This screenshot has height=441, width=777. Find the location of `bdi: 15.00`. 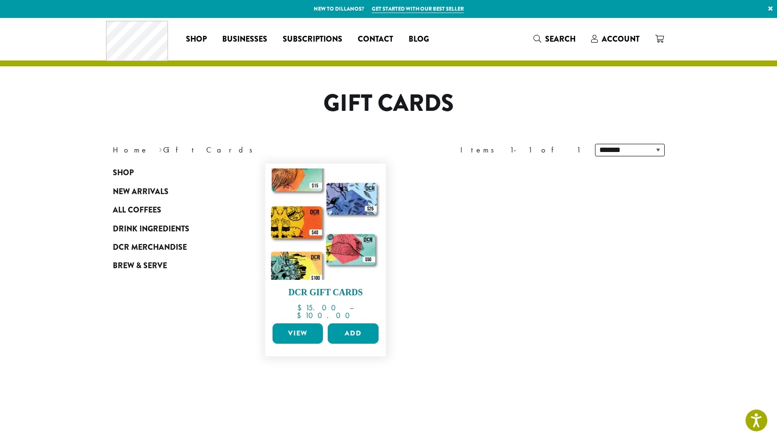

bdi: 15.00 is located at coordinates (319, 307).